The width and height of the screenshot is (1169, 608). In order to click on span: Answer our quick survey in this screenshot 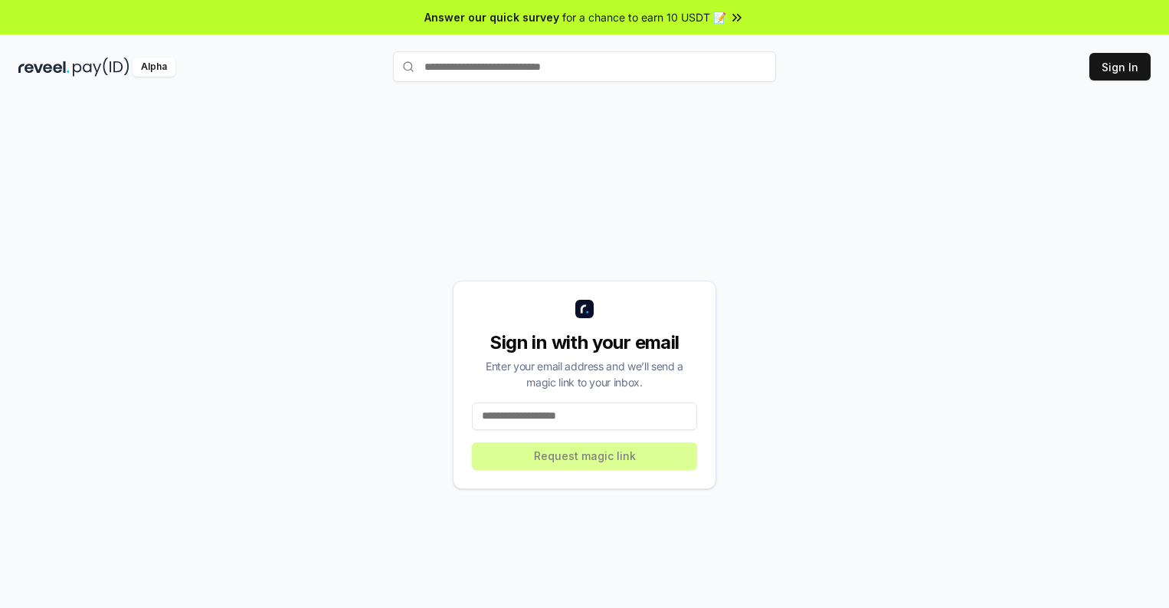, I will do `click(492, 17)`.